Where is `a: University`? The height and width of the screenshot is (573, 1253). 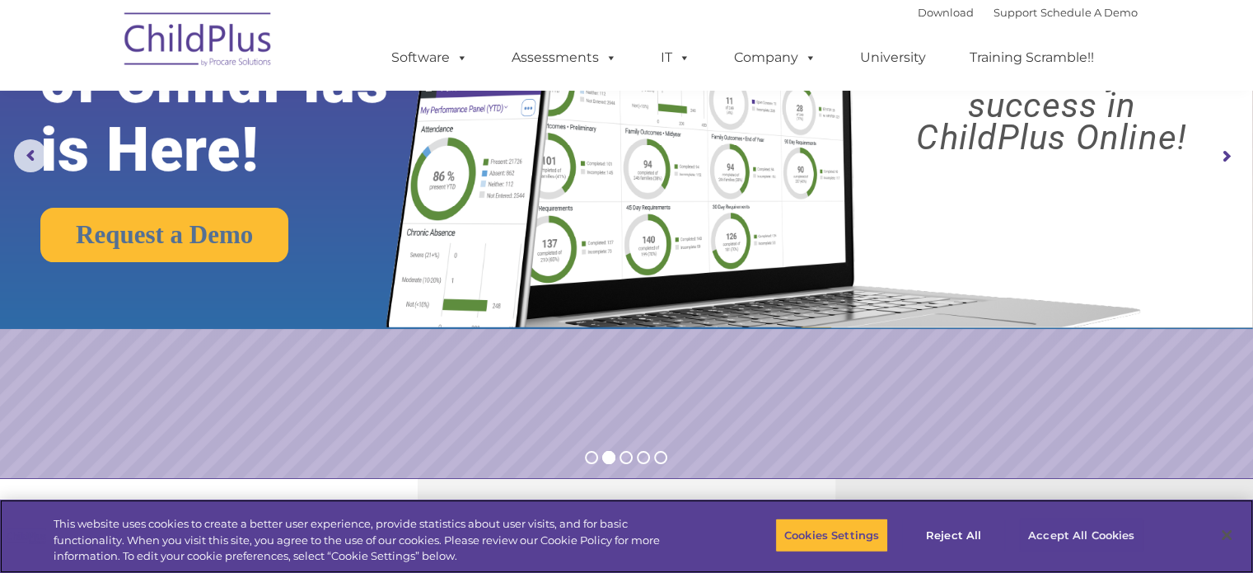
a: University is located at coordinates (893, 58).